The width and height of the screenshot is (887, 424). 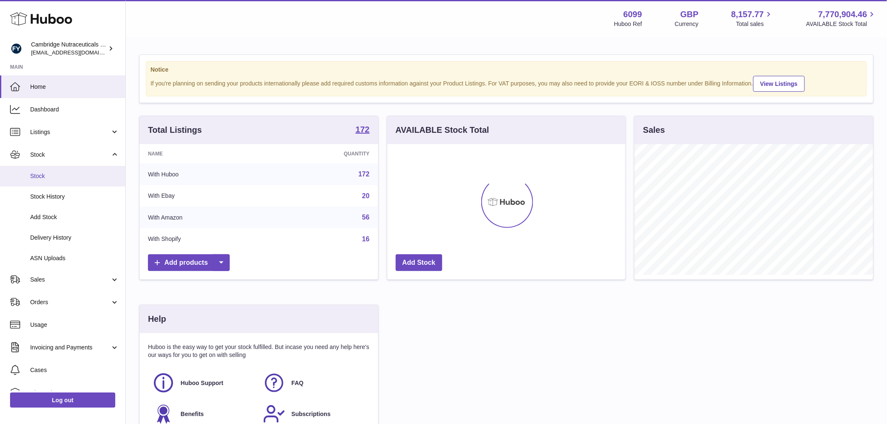 I want to click on span: Delivery History, so click(x=75, y=238).